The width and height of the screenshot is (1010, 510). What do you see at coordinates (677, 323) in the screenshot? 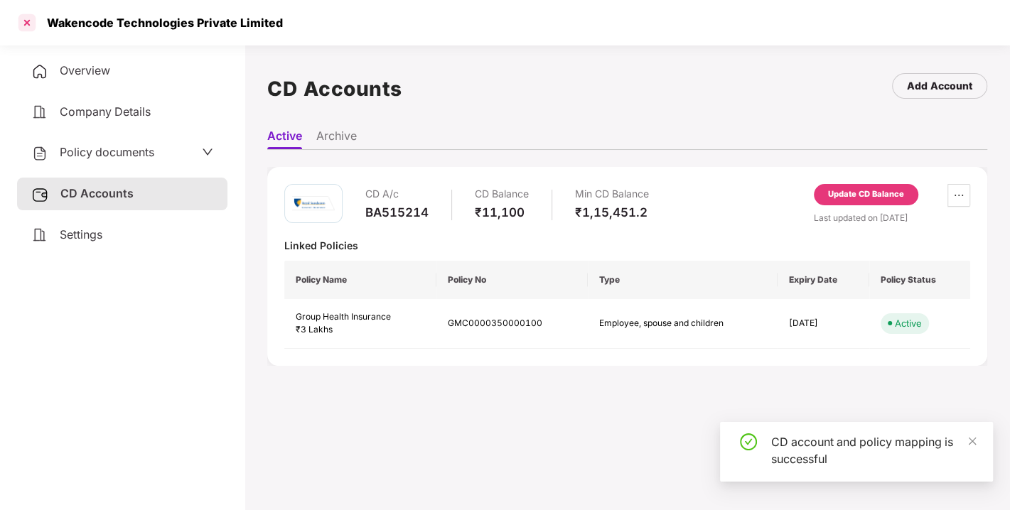
I see `div: Employee, spouse and children` at bounding box center [677, 323].